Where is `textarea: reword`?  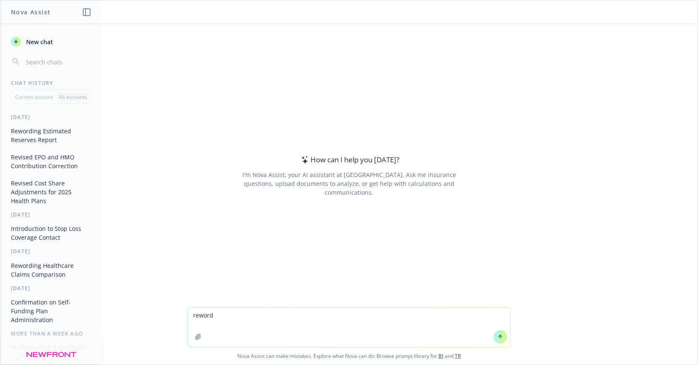 textarea: reword is located at coordinates (349, 327).